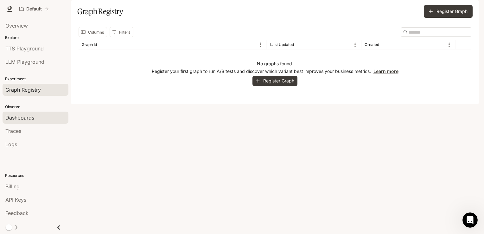 This screenshot has width=484, height=234. Describe the element at coordinates (386, 71) in the screenshot. I see `a: Learn more` at that location.